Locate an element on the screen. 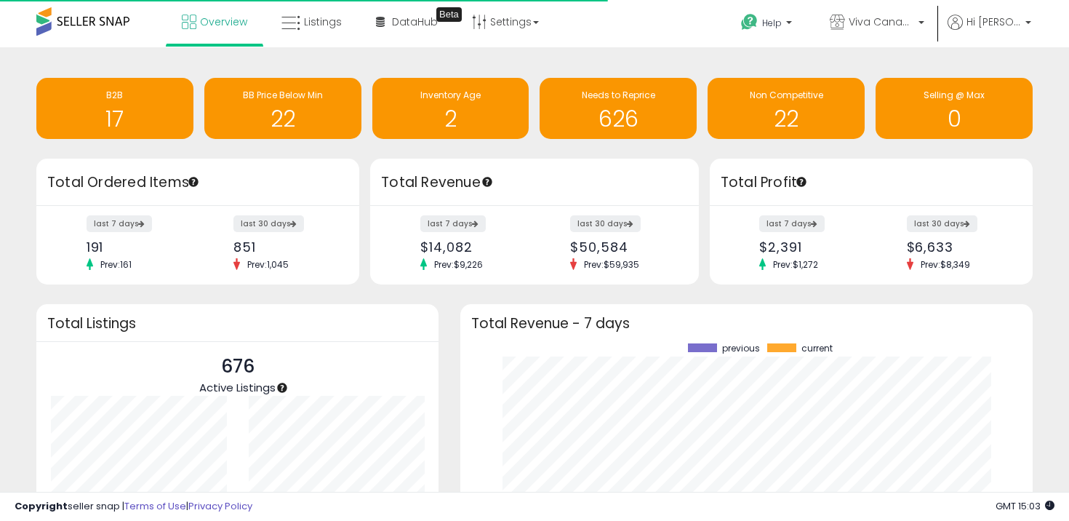 This screenshot has height=521, width=1069. div: 851 is located at coordinates (284, 247).